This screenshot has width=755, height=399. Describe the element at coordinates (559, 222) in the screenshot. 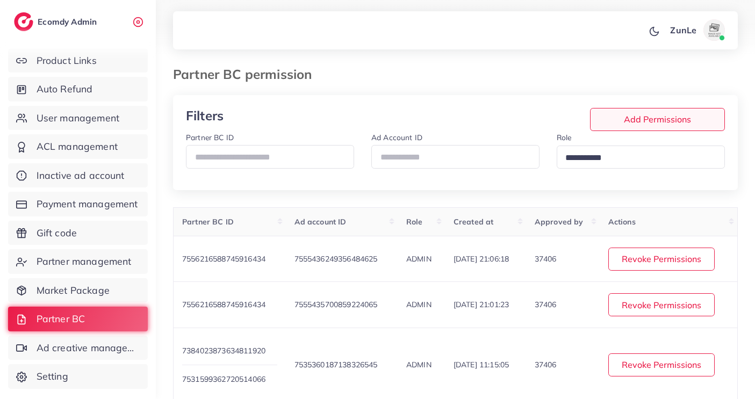

I see `span: Approved by` at that location.